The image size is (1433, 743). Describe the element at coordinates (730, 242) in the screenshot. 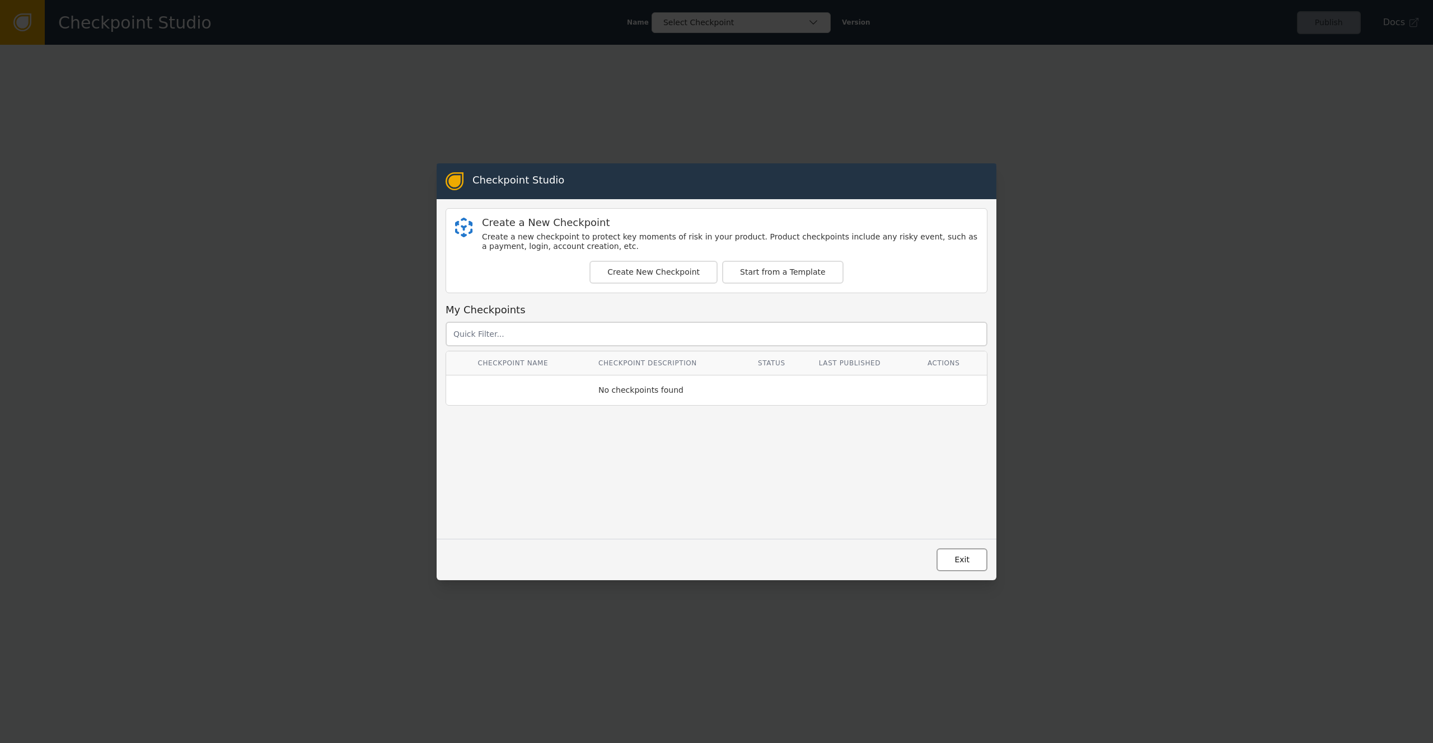

I see `div: Create a new checkpoint to protect key moments of risk in your product. Product checkpoints inclu...` at that location.